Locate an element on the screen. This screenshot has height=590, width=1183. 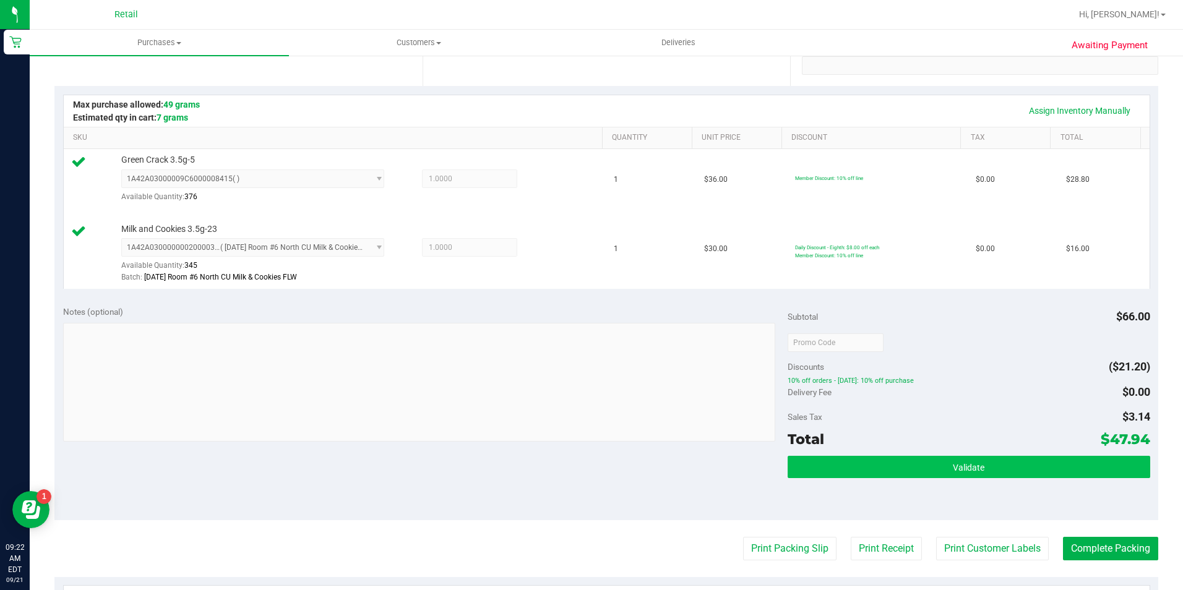
a: Assign Inventory Manually is located at coordinates (1080, 111).